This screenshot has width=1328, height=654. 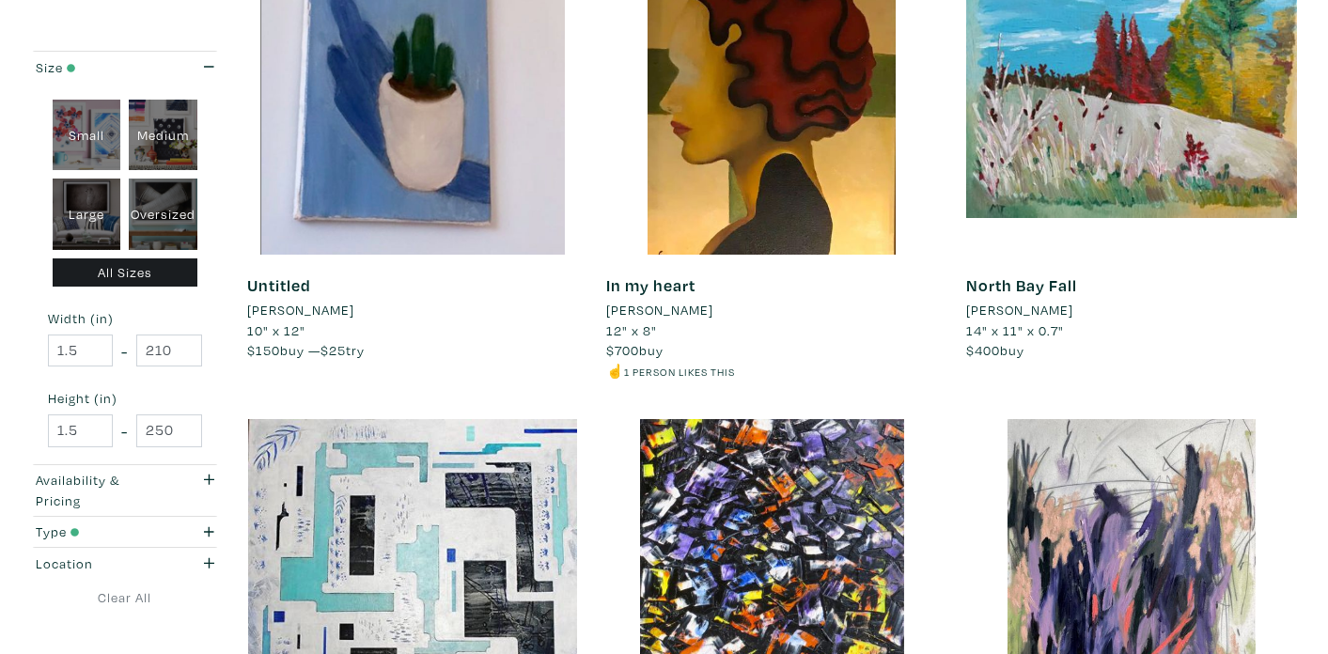 What do you see at coordinates (622, 350) in the screenshot?
I see `span: $700` at bounding box center [622, 350].